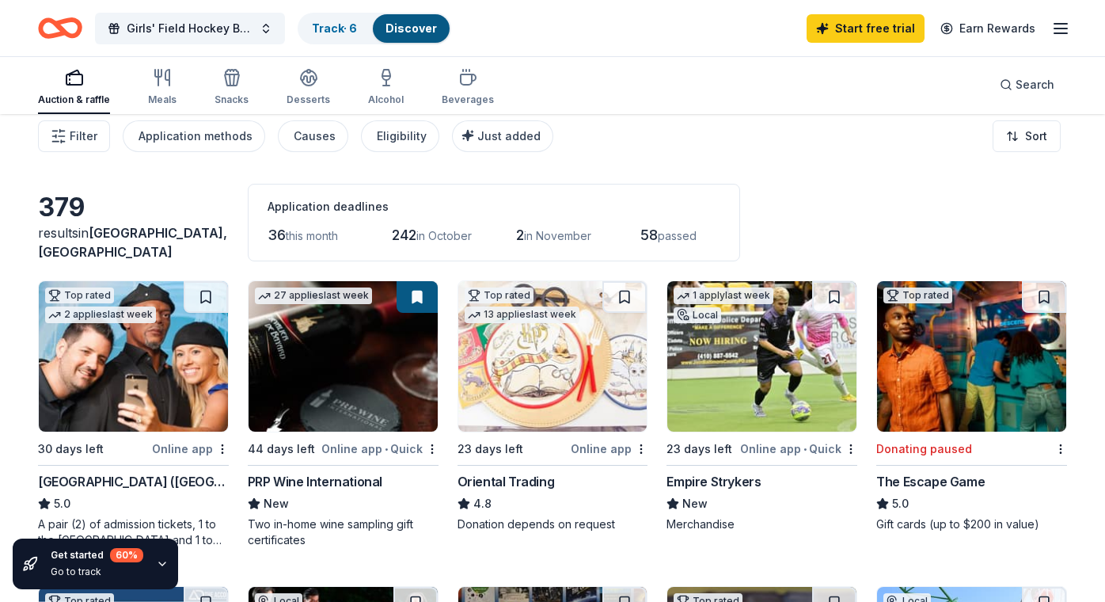 This screenshot has height=602, width=1105. Describe the element at coordinates (1036, 136) in the screenshot. I see `span: Sort` at that location.